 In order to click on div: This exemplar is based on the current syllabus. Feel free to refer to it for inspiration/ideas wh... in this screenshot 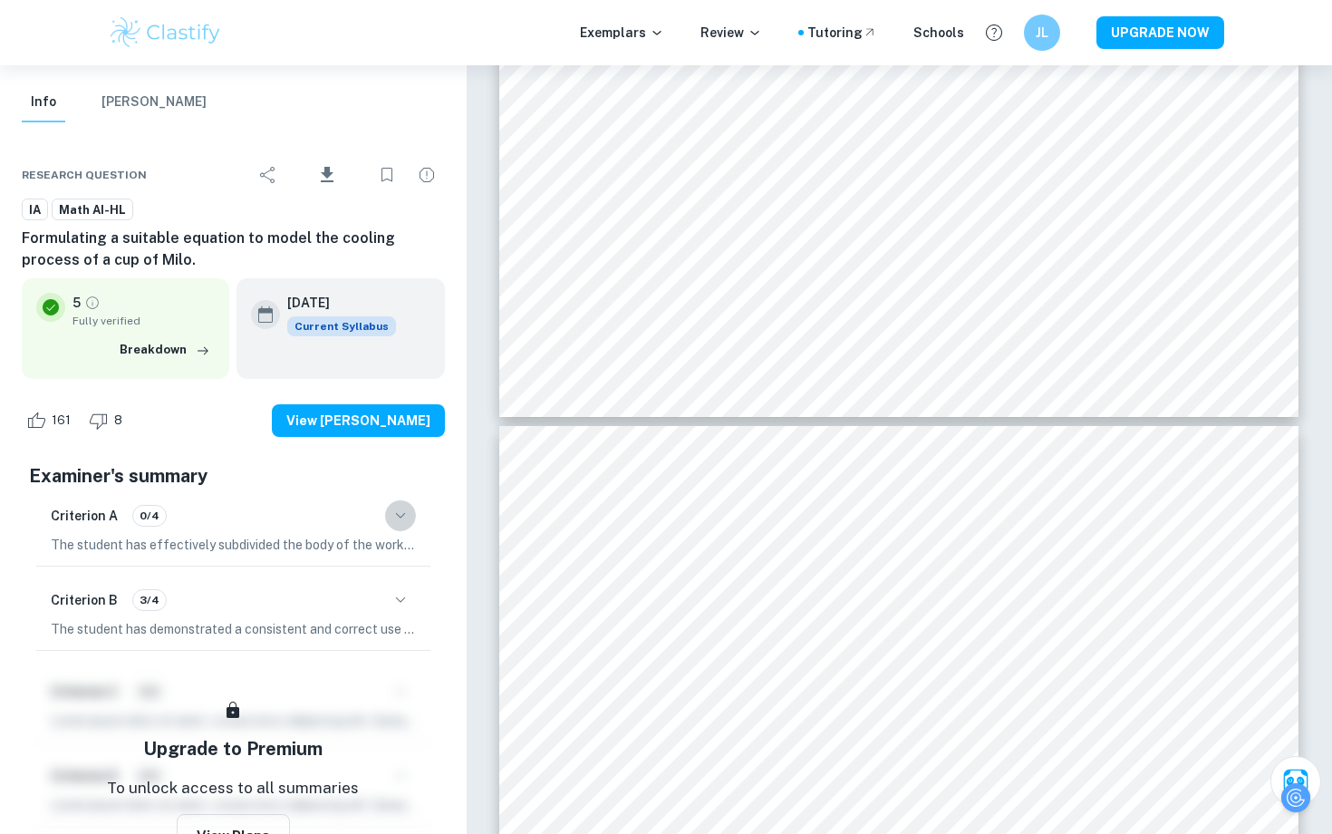, I will do `click(342, 326)`.